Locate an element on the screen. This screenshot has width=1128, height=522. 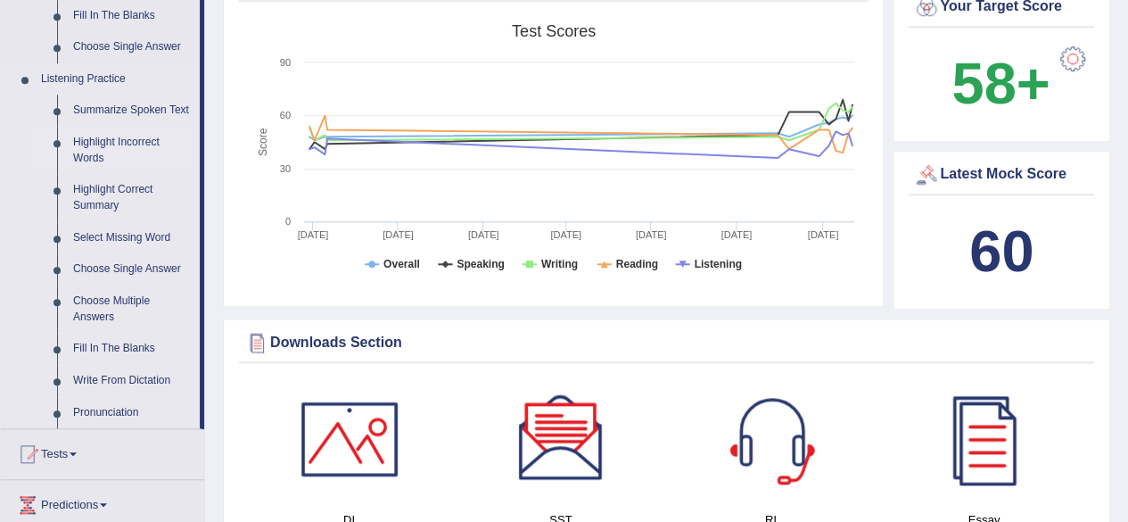
a: Write From Dictation is located at coordinates (132, 381).